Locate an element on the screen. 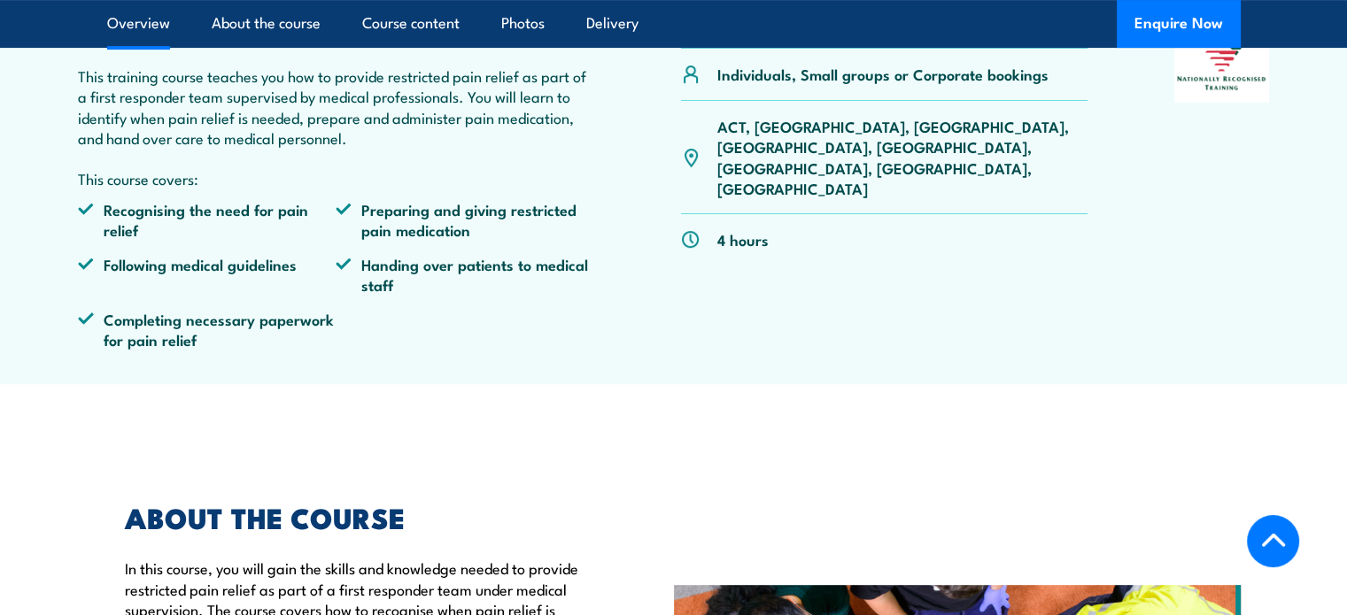 This screenshot has width=1347, height=615. li: Recognising the need for pain relief is located at coordinates (207, 220).